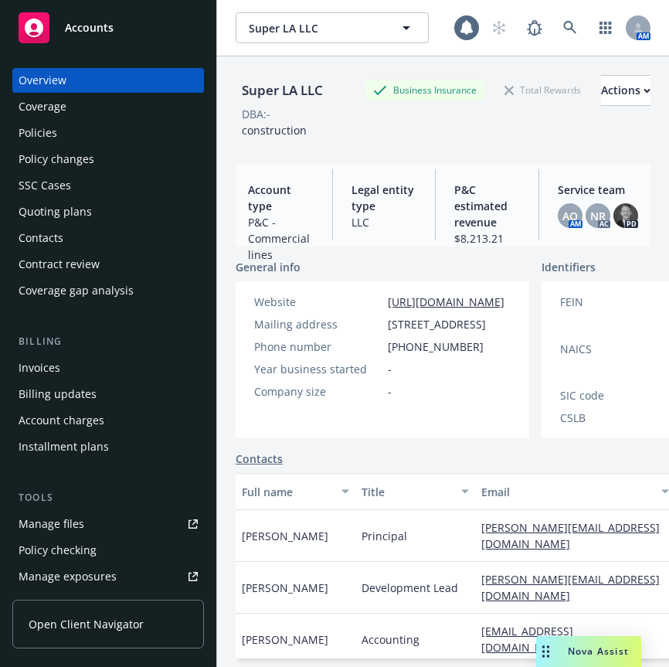  Describe the element at coordinates (76, 291) in the screenshot. I see `div: Coverage gap analysis` at that location.